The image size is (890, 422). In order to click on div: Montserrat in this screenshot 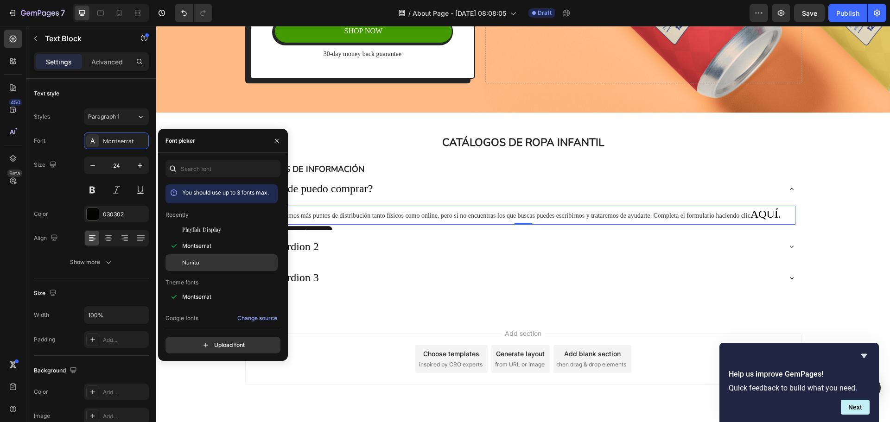, I will do `click(125, 141)`.